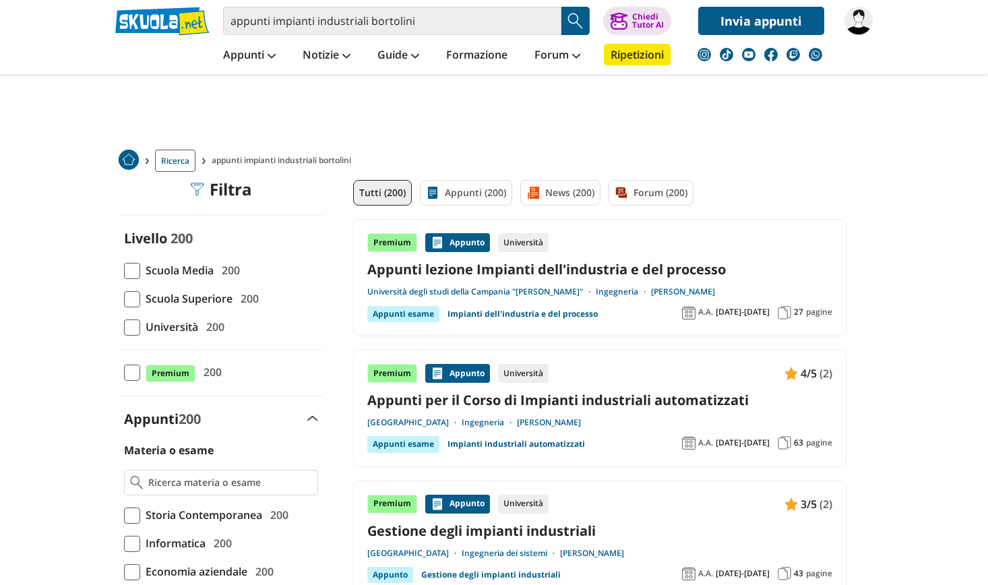 Image resolution: width=988 pixels, height=585 pixels. I want to click on a: Impianti dell'industria e del processo, so click(522, 314).